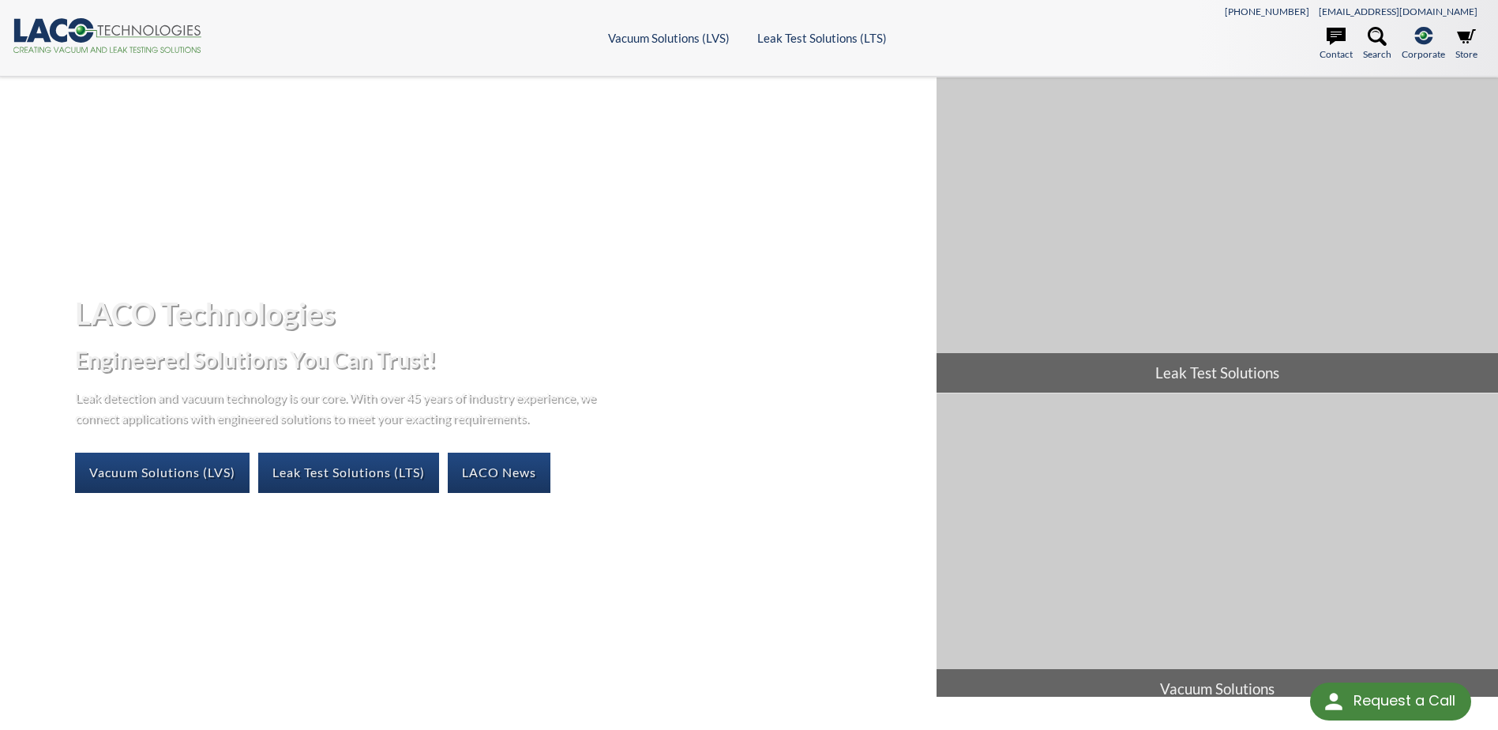 This screenshot has width=1498, height=730. I want to click on a: Vacuum Solutions, so click(1217, 550).